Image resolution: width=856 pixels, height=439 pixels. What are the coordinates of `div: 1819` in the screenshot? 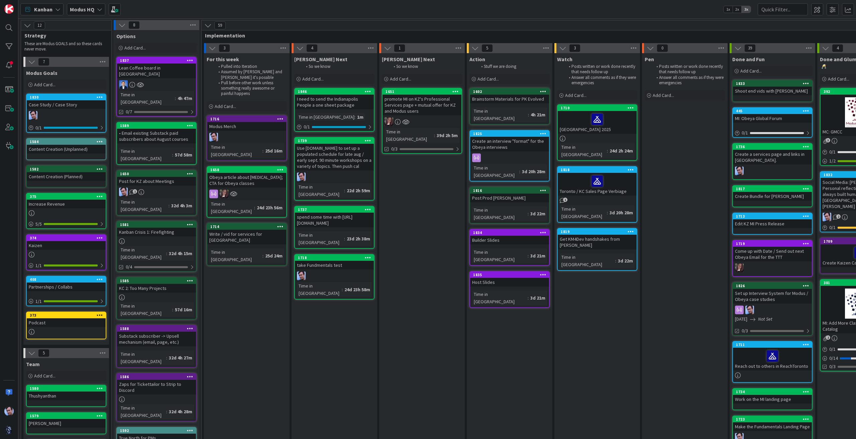 It's located at (597, 232).